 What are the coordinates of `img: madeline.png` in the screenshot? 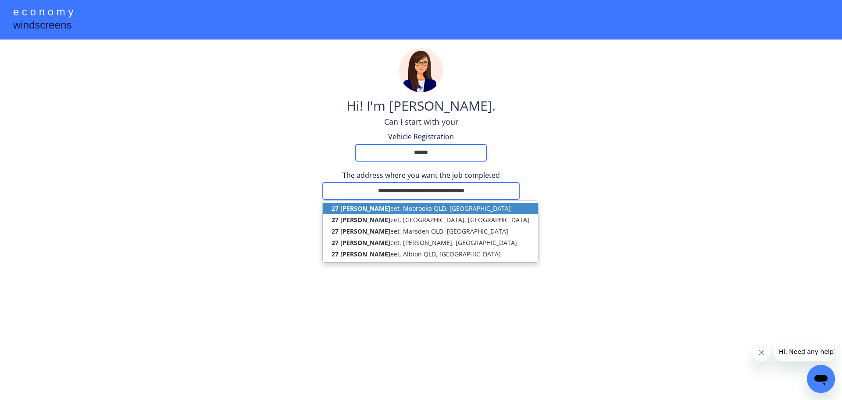 It's located at (421, 70).